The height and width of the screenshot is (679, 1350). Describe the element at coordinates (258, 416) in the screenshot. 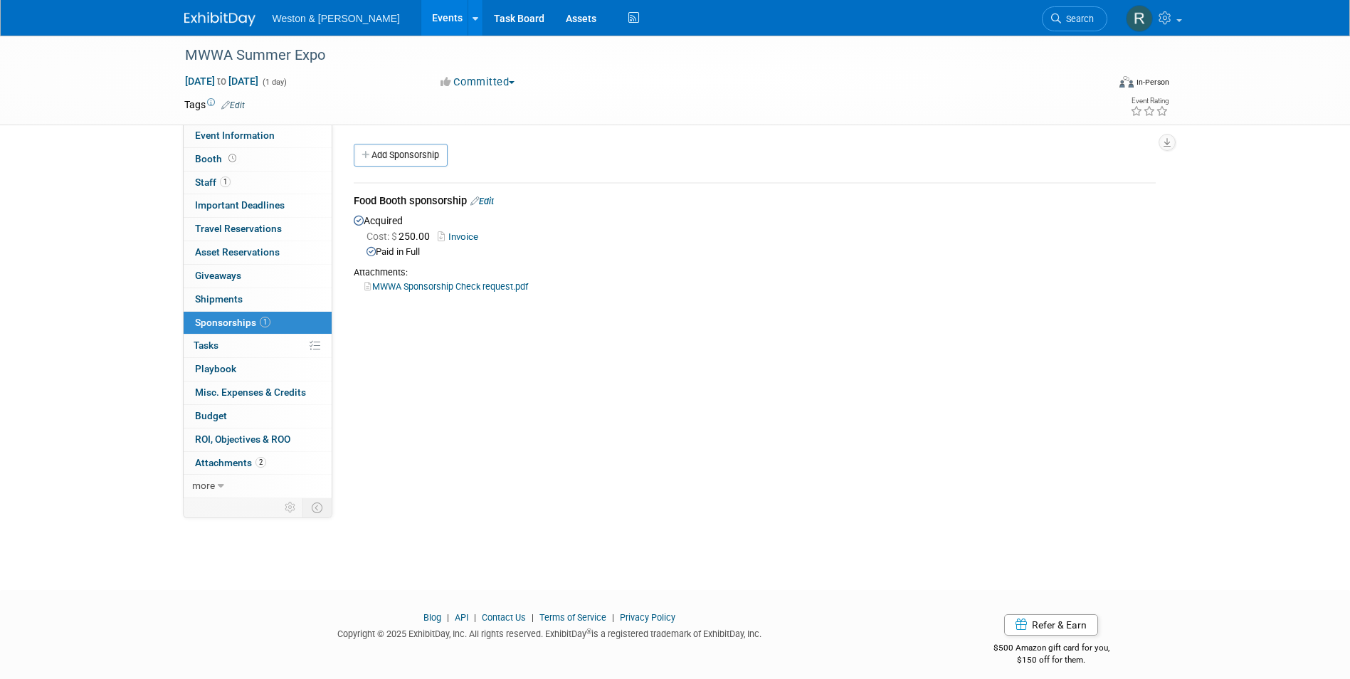

I see `a: Budget` at that location.